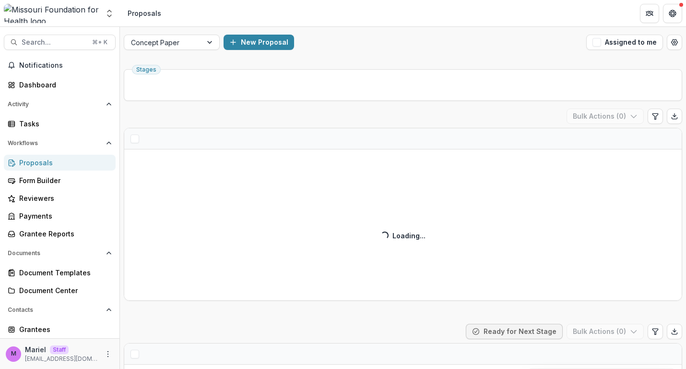  I want to click on button: Open Contacts, so click(60, 310).